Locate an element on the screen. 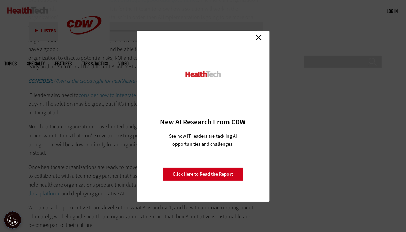 This screenshot has height=232, width=406. a: Click Here to Read the Report is located at coordinates (203, 174).